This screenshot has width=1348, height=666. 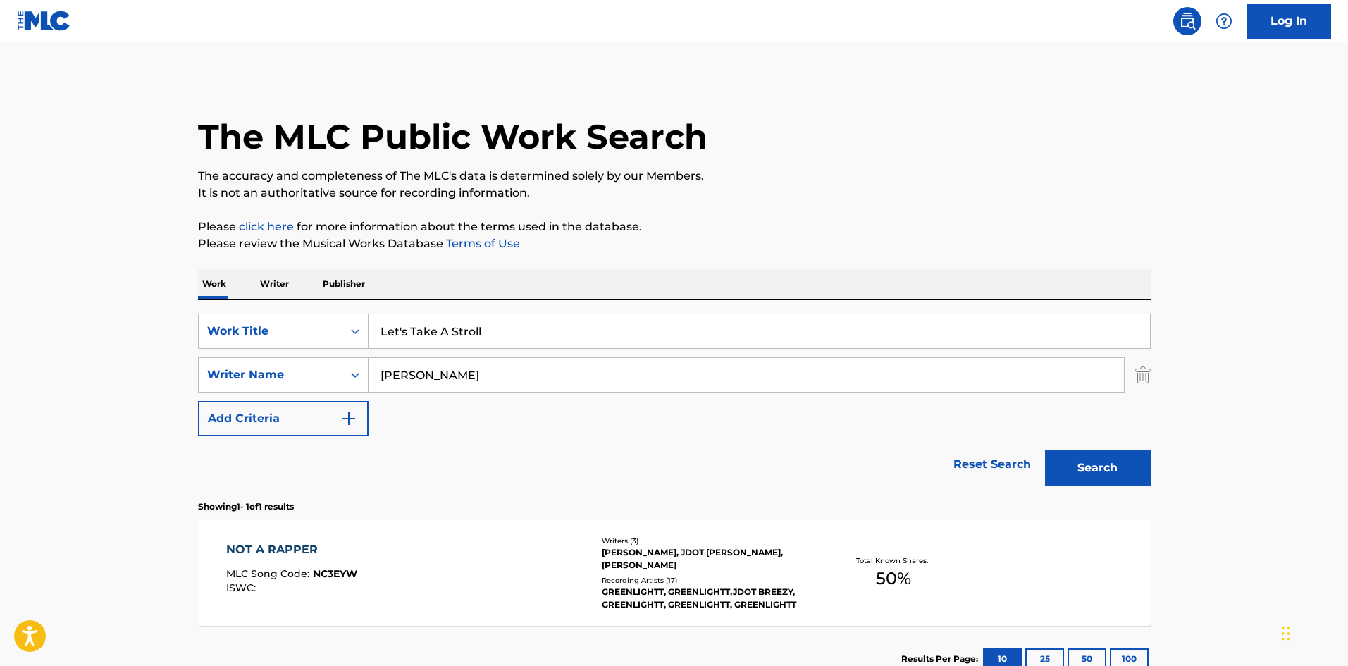 What do you see at coordinates (344, 284) in the screenshot?
I see `p: Publisher` at bounding box center [344, 284].